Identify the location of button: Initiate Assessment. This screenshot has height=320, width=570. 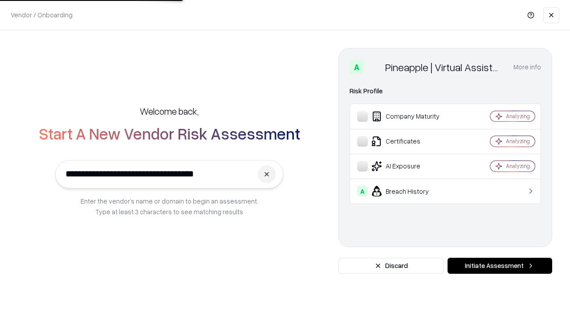
(499, 266).